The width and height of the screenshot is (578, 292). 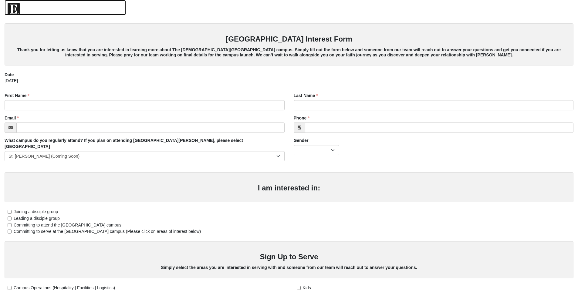 I want to click on input: Campus Operations (Hospitality | Facilities | Logistics), so click(x=9, y=288).